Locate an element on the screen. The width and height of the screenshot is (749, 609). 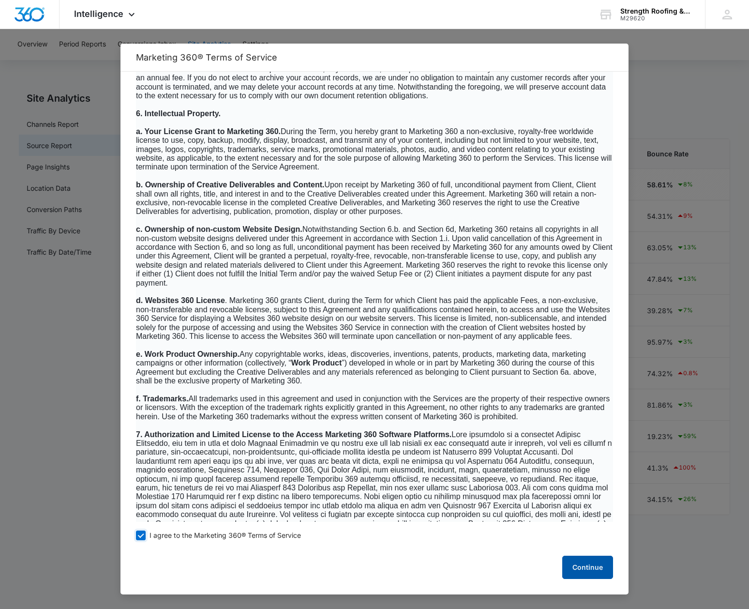
div: account name is located at coordinates (656, 11).